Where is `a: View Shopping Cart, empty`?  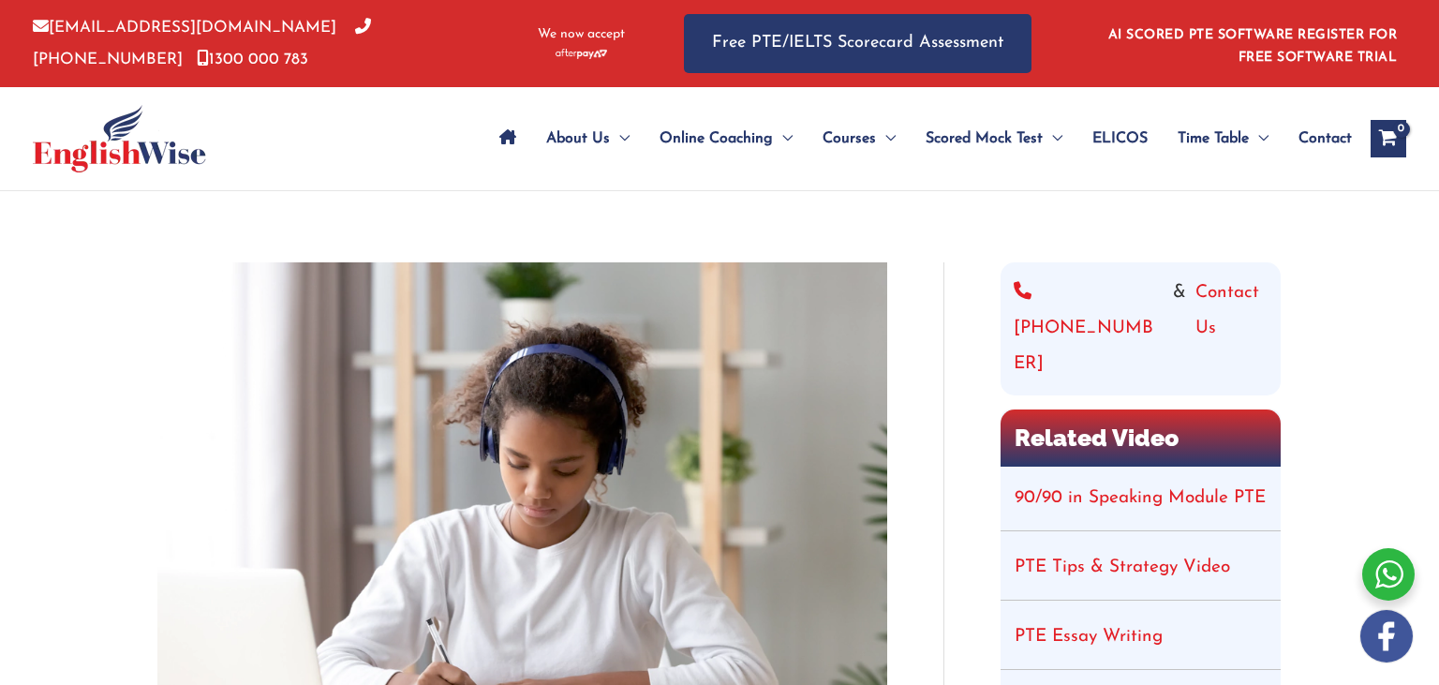 a: View Shopping Cart, empty is located at coordinates (1388, 139).